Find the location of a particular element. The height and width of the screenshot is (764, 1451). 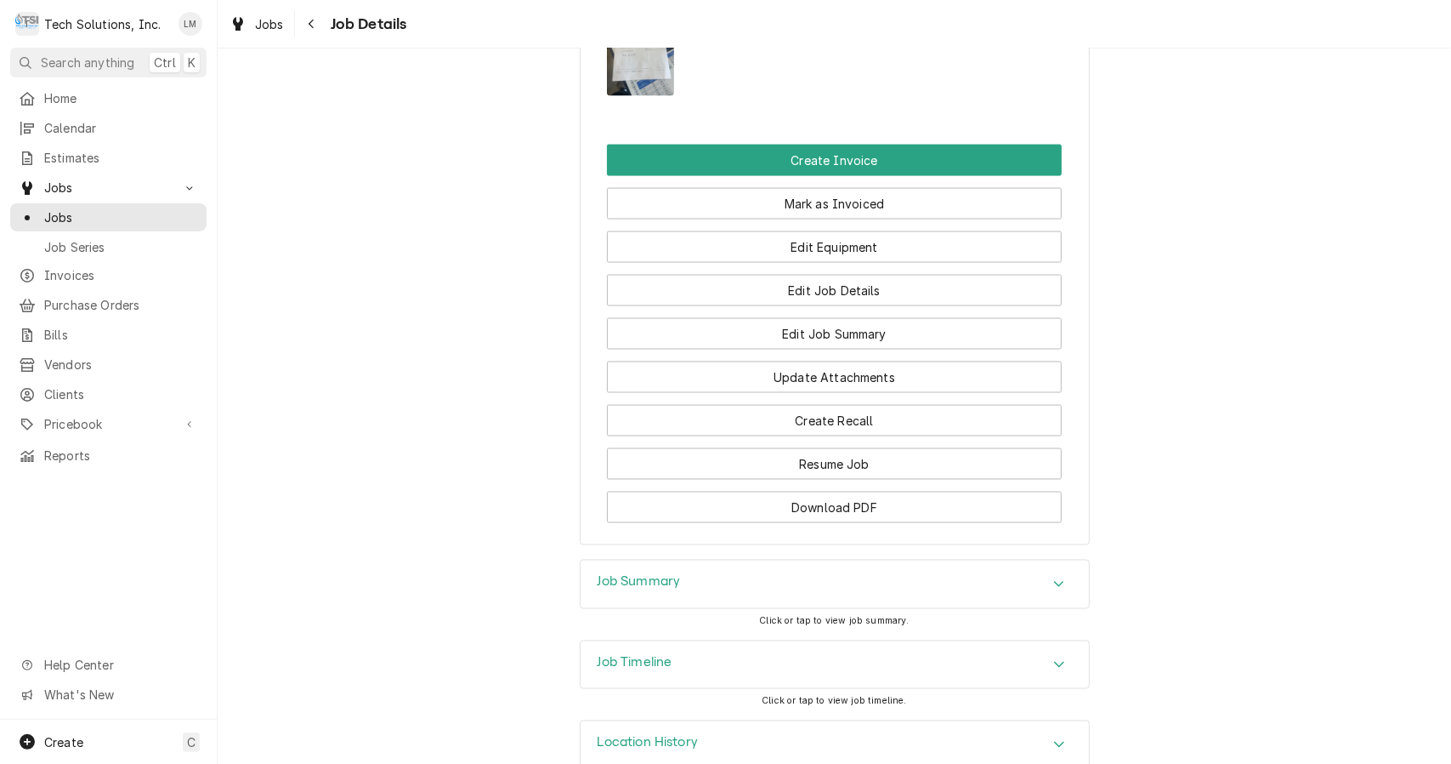

button: Create Recall is located at coordinates (834, 420).